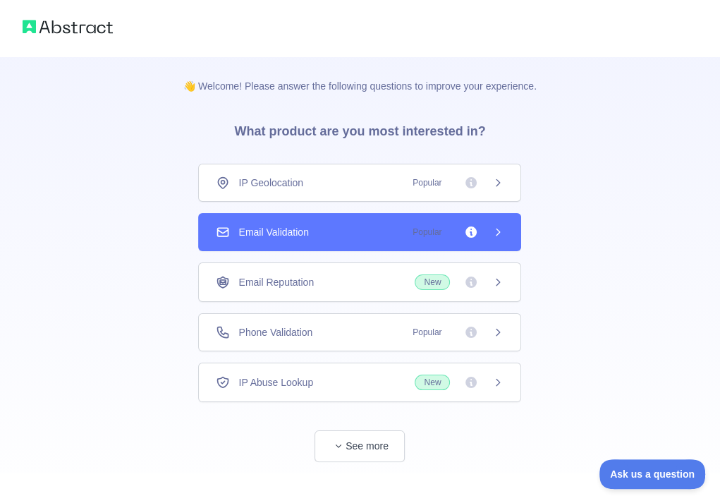 The image size is (720, 496). I want to click on span: Email Validation, so click(273, 232).